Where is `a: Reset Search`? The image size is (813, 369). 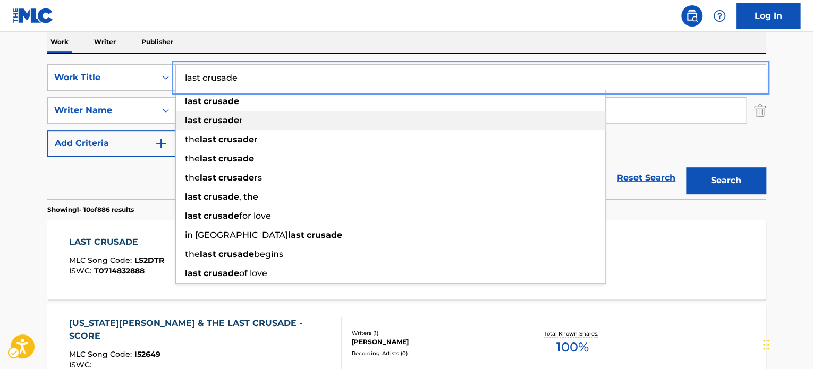
a: Reset Search is located at coordinates (646, 178).